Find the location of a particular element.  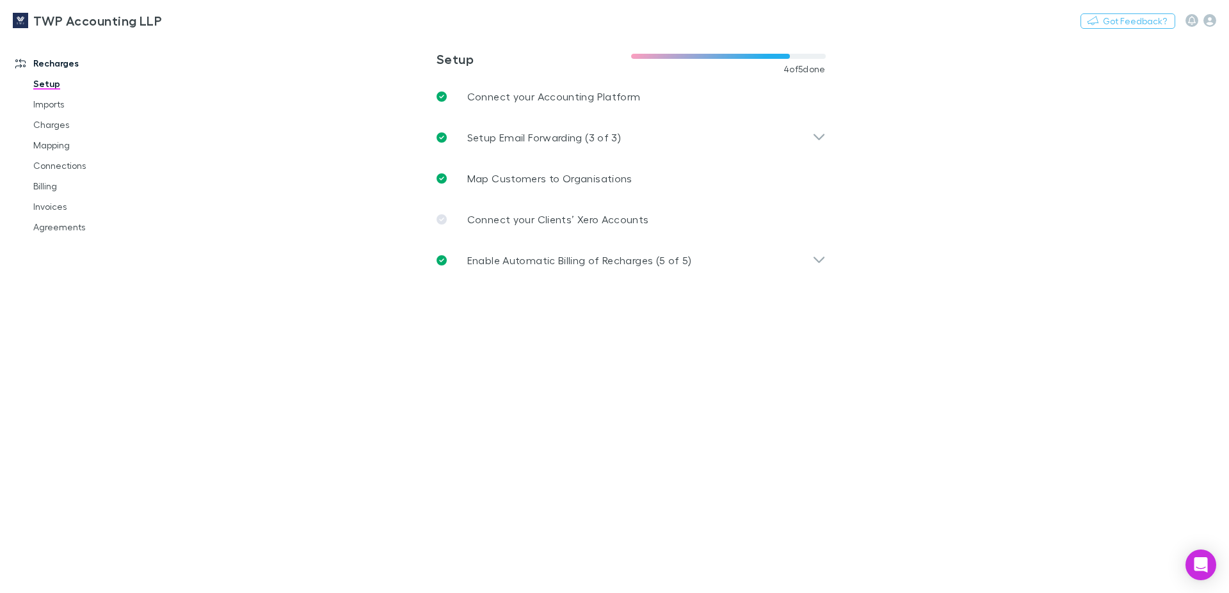

a: Charges is located at coordinates (97, 125).